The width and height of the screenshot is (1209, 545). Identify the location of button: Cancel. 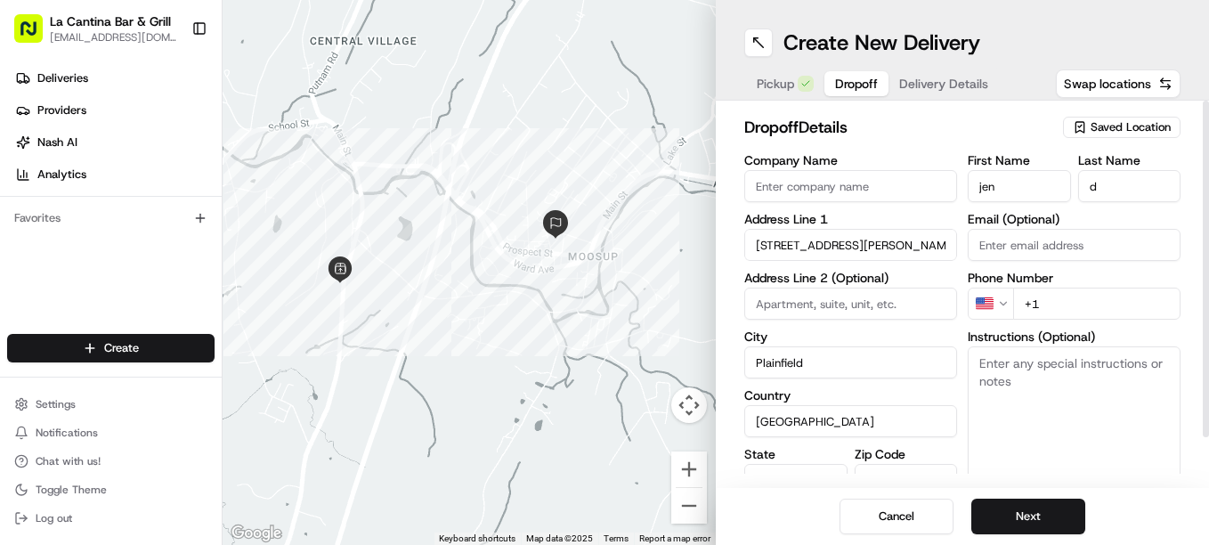
(897, 516).